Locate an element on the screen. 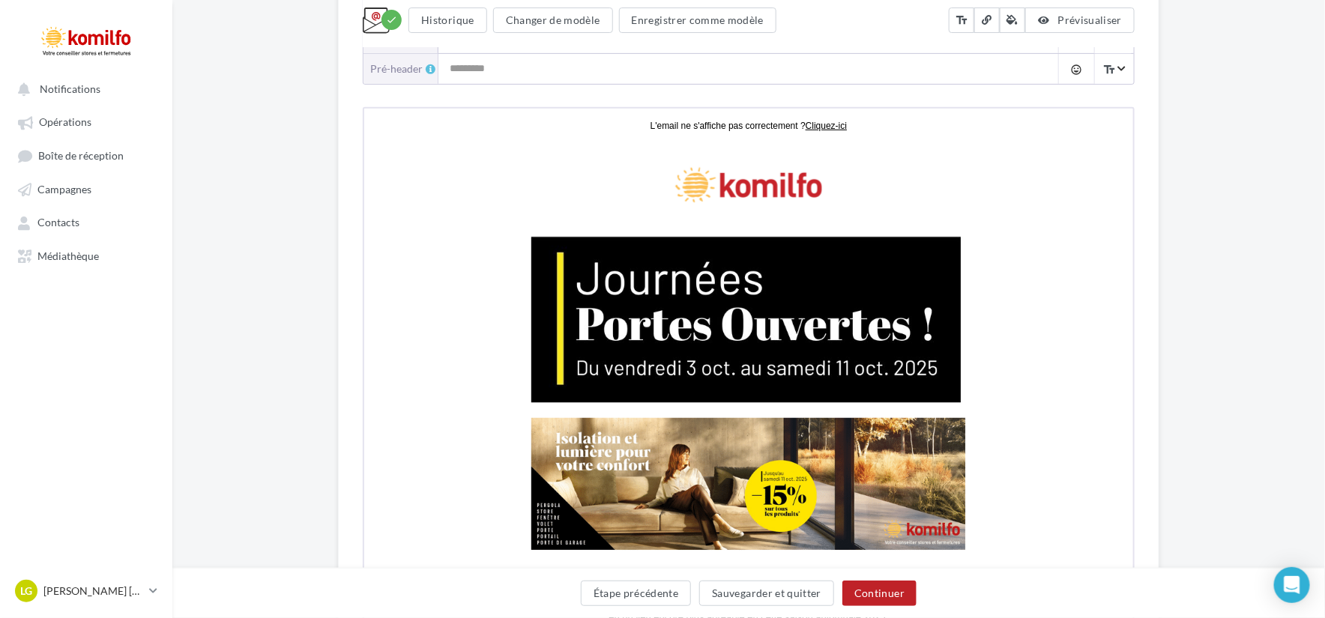  button: Historique is located at coordinates (447, 20).